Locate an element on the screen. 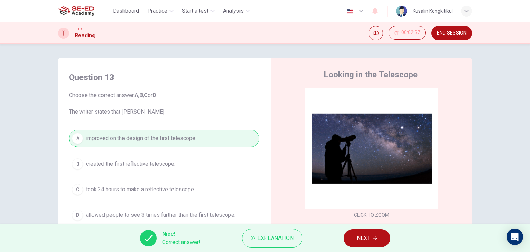 Image resolution: width=530 pixels, height=252 pixels. span: Explanation is located at coordinates (275, 238).